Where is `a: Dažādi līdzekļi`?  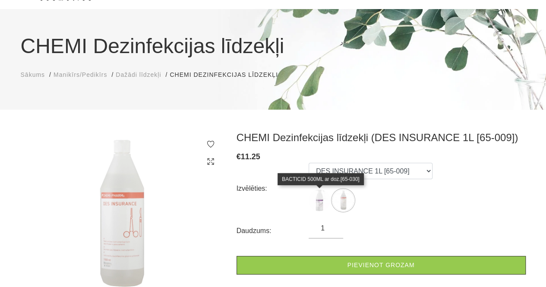
a: Dažādi līdzekļi is located at coordinates (138, 75).